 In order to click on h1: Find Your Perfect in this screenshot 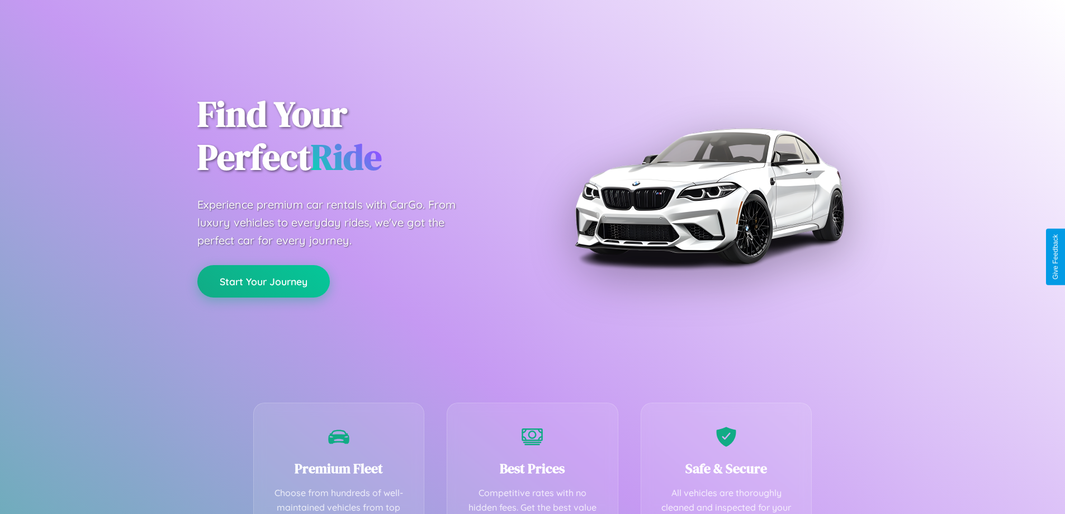, I will do `click(357, 136)`.